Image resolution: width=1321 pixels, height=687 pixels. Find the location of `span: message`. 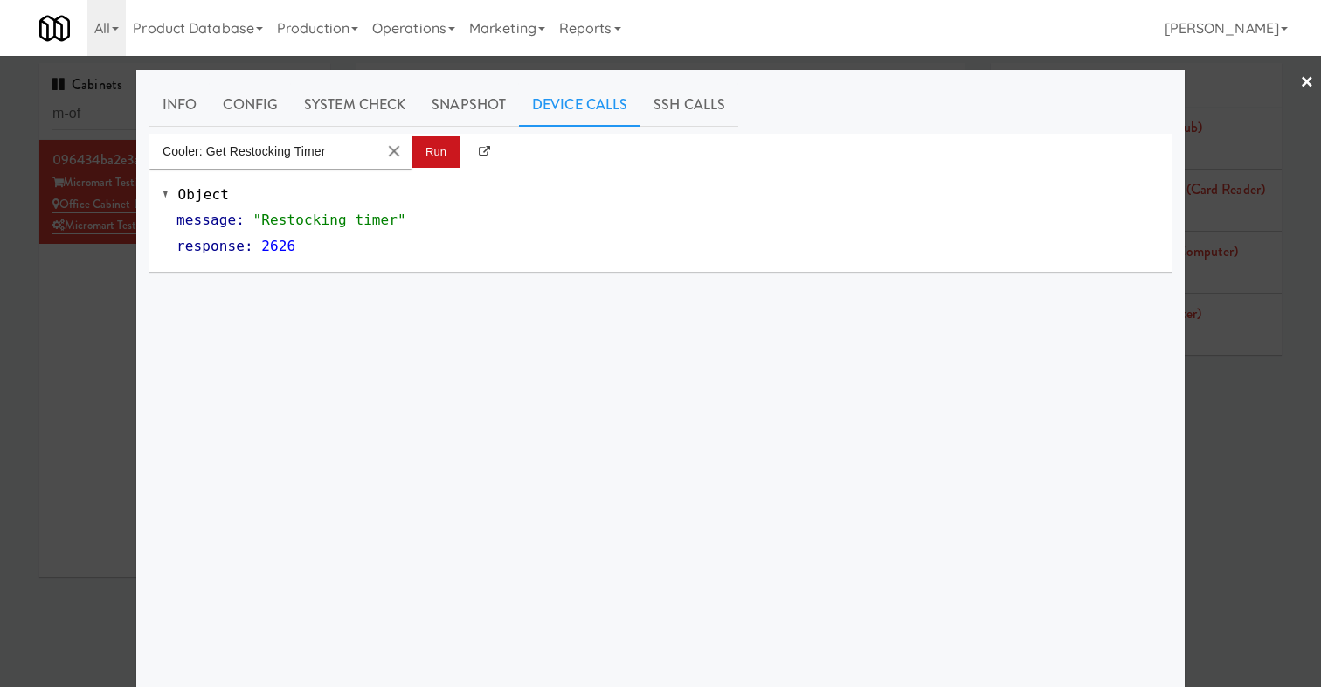

span: message is located at coordinates (206, 219).